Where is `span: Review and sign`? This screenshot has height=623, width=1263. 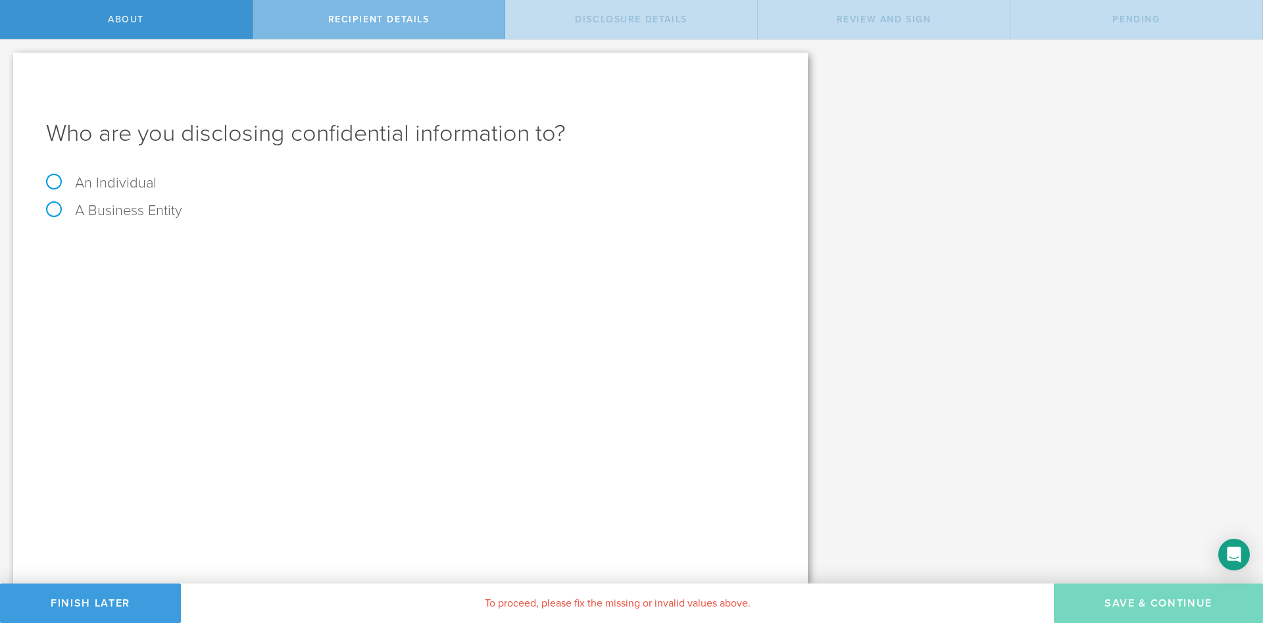
span: Review and sign is located at coordinates (884, 19).